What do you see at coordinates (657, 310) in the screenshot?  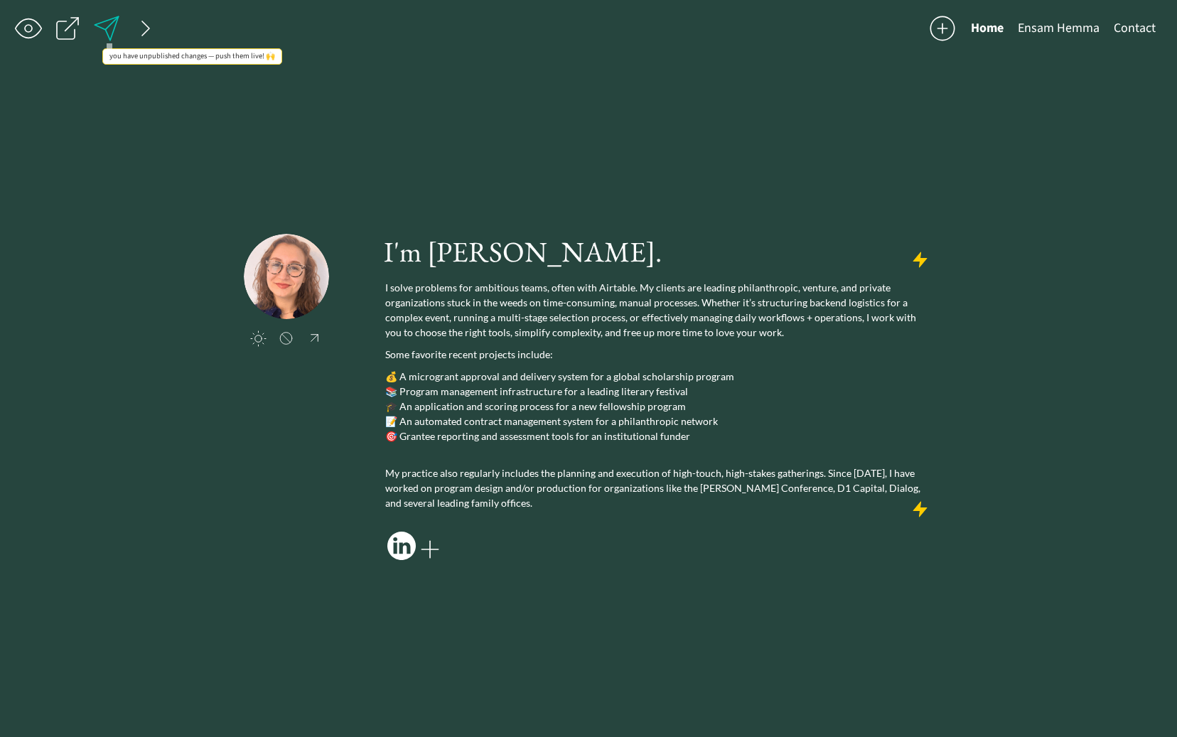 I see `p: I solve problems for ambitious teams, often with Airtable. My clients are leading philanthropic, ...` at bounding box center [657, 310].